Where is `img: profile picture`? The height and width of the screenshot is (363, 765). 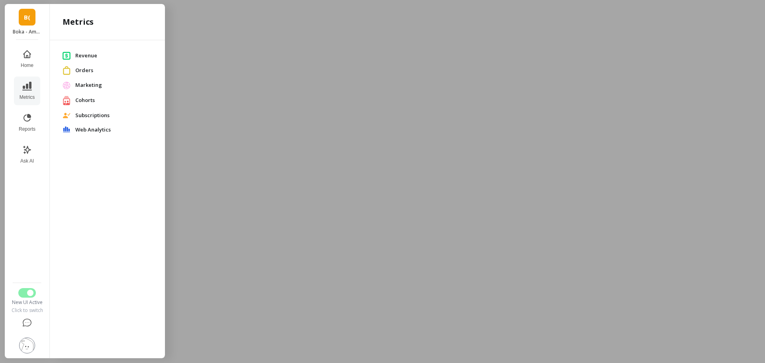
img: profile picture is located at coordinates (27, 345).